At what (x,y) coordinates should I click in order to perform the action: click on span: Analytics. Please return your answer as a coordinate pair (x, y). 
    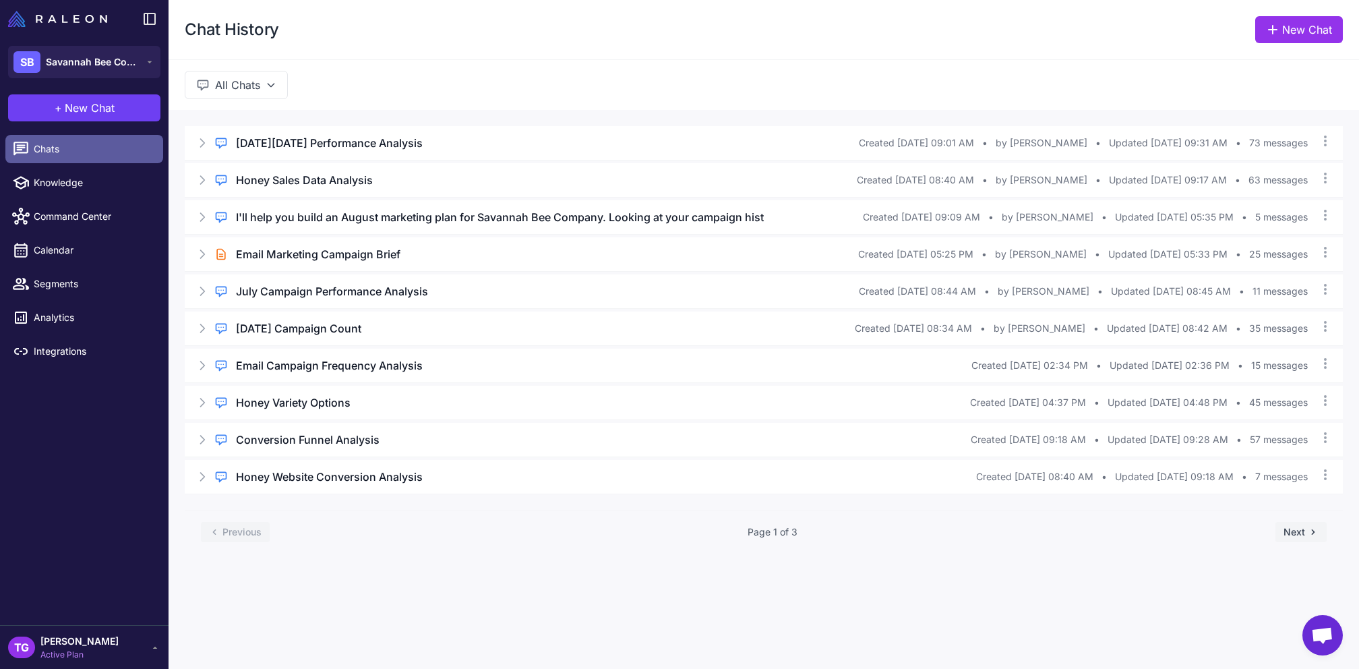
    Looking at the image, I should click on (93, 318).